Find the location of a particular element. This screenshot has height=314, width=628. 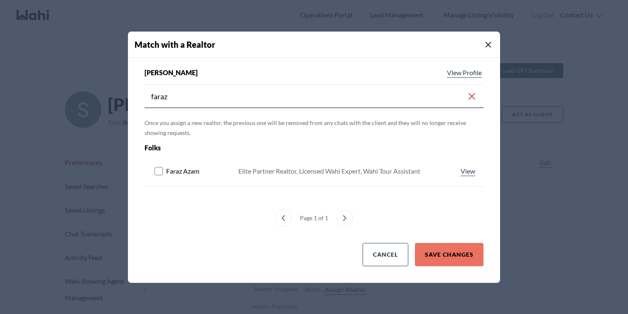

h4: Match with a Realtor is located at coordinates (317, 44).